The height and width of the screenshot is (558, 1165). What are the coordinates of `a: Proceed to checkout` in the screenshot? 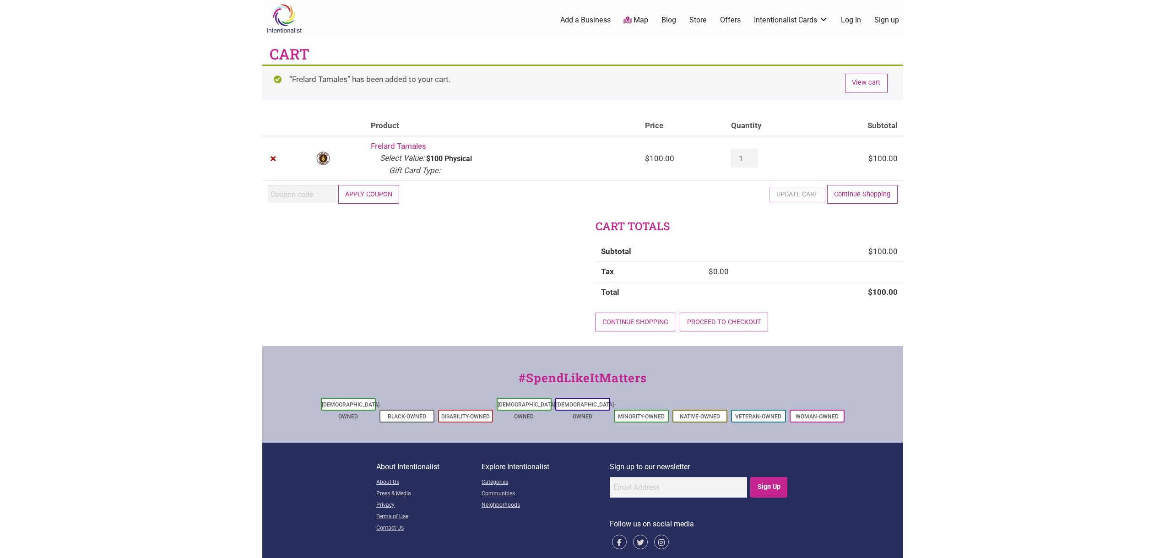 It's located at (724, 322).